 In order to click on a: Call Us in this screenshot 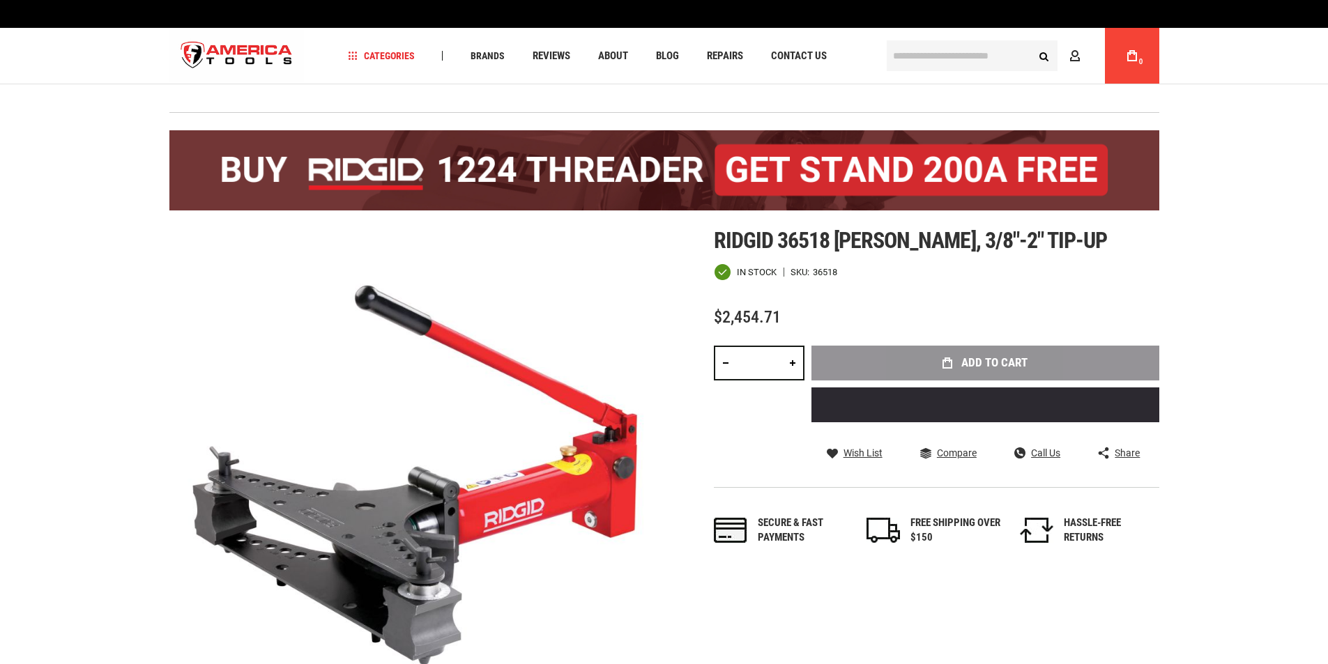, I will do `click(1037, 453)`.